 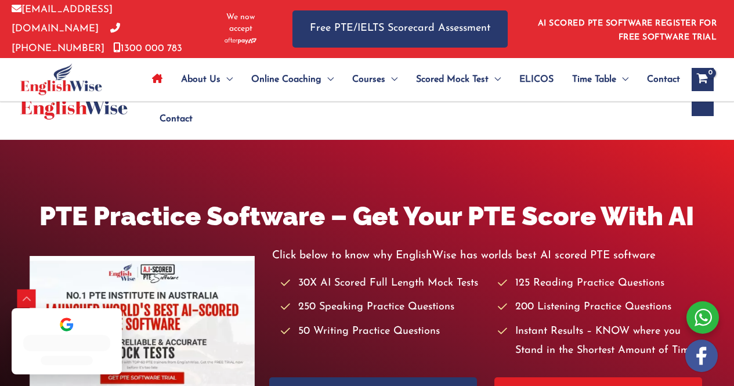 I want to click on span: Online Coaching, so click(x=286, y=79).